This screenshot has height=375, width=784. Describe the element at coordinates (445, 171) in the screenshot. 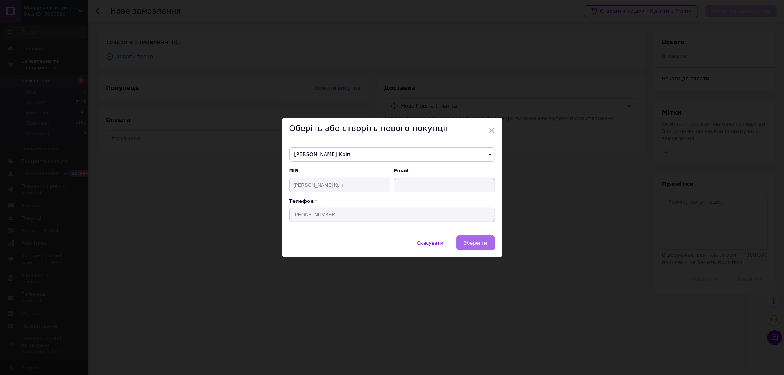

I see `span: Email` at that location.